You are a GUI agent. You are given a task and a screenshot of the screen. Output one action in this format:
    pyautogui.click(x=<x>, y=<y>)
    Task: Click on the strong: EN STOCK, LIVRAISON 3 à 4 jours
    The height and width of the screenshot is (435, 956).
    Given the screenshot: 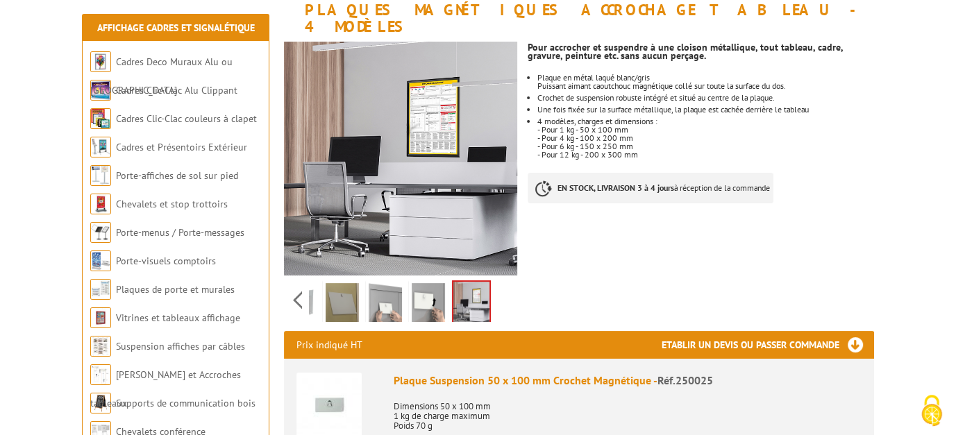 What is the action you would take?
    pyautogui.click(x=616, y=187)
    